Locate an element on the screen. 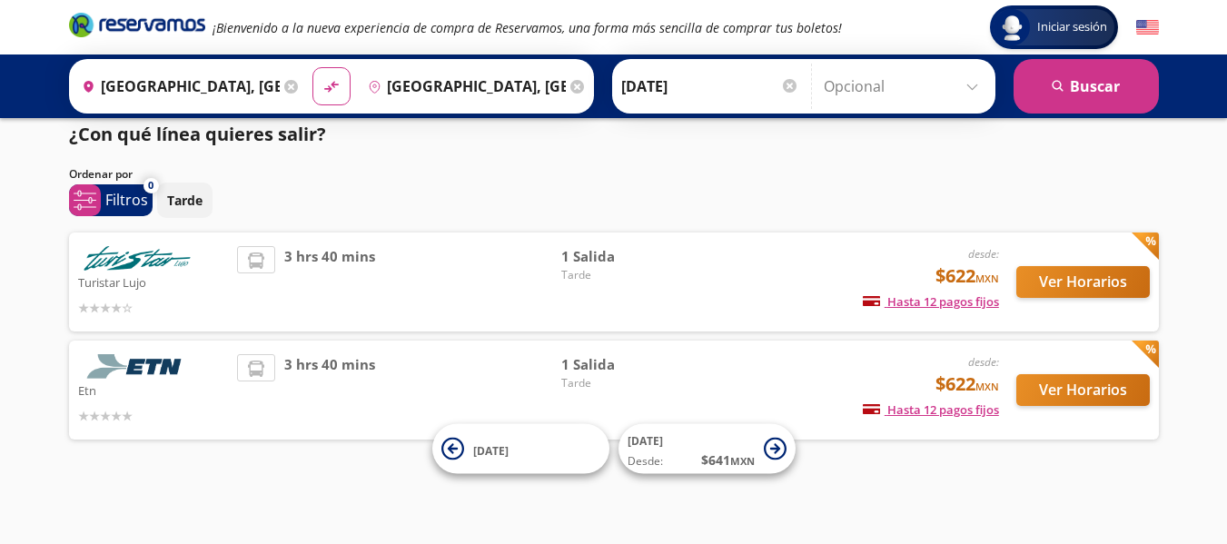  input: Opcional is located at coordinates (905, 86).